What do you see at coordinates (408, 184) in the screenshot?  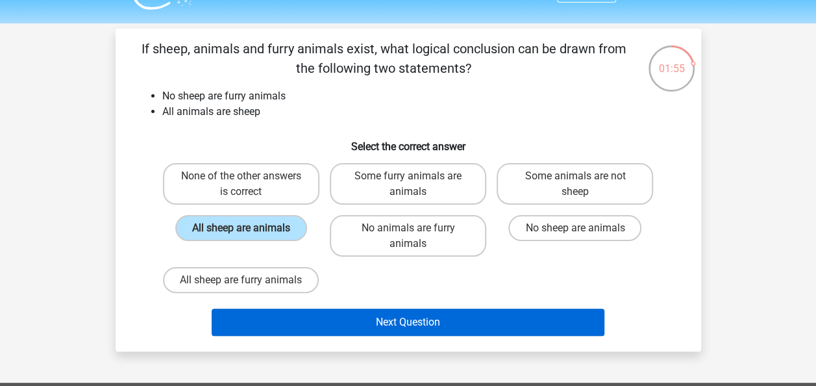 I see `label: Some furry animals are animals` at bounding box center [408, 184].